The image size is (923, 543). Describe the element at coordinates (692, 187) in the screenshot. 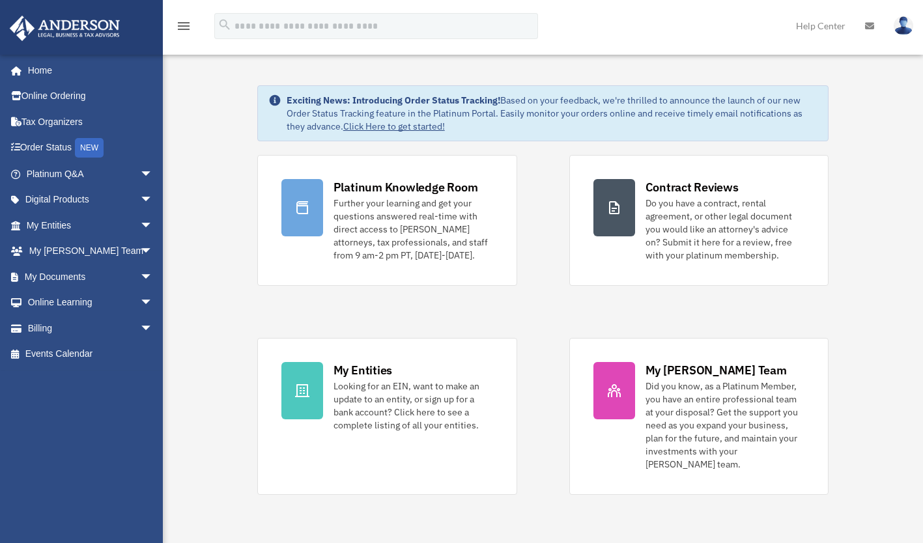

I see `div: Contract Reviews` at that location.